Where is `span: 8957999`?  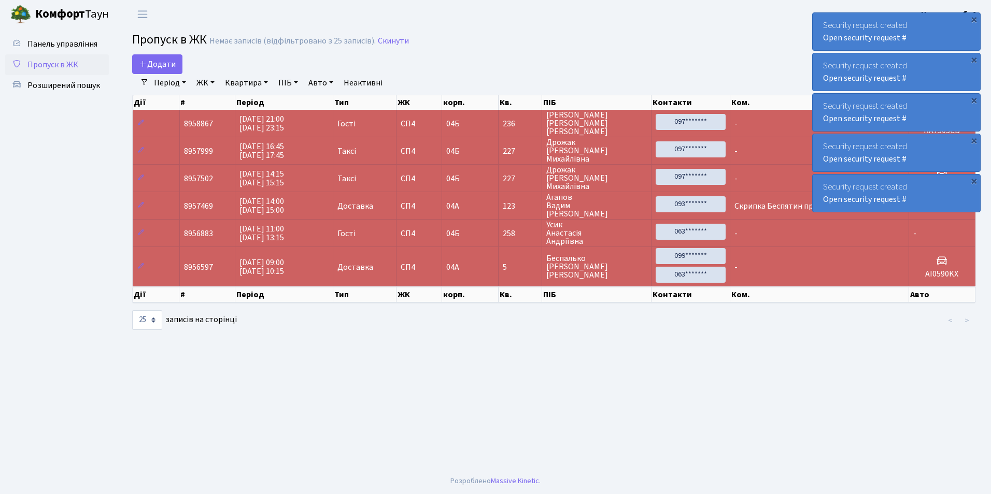
span: 8957999 is located at coordinates (198, 151).